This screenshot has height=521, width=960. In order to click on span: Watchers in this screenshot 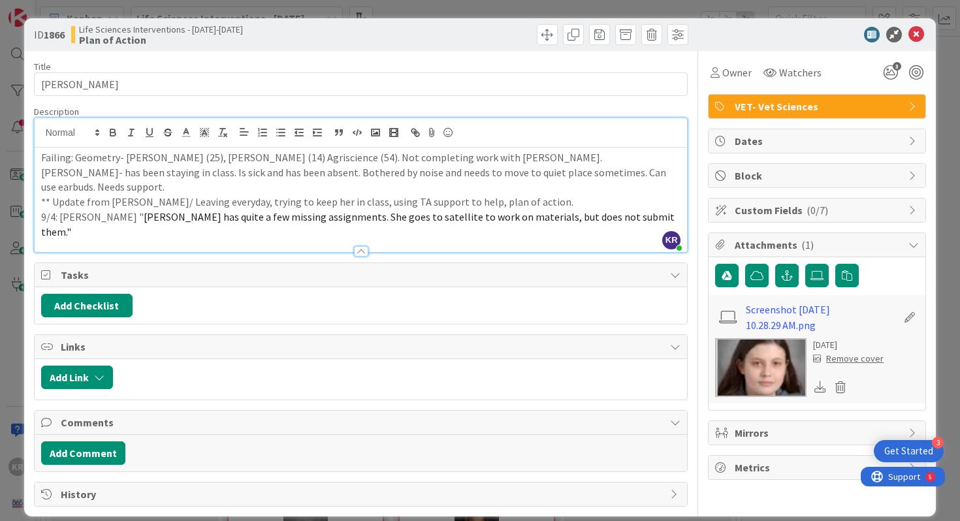, I will do `click(800, 73)`.